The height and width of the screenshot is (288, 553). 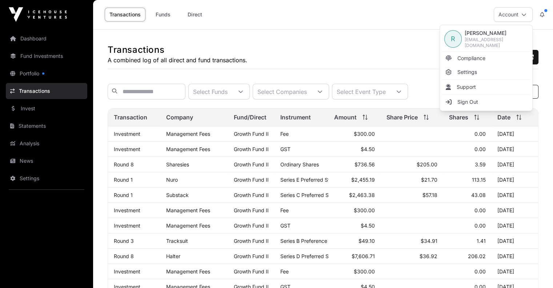 I want to click on div: Chat Widget, so click(x=535, y=270).